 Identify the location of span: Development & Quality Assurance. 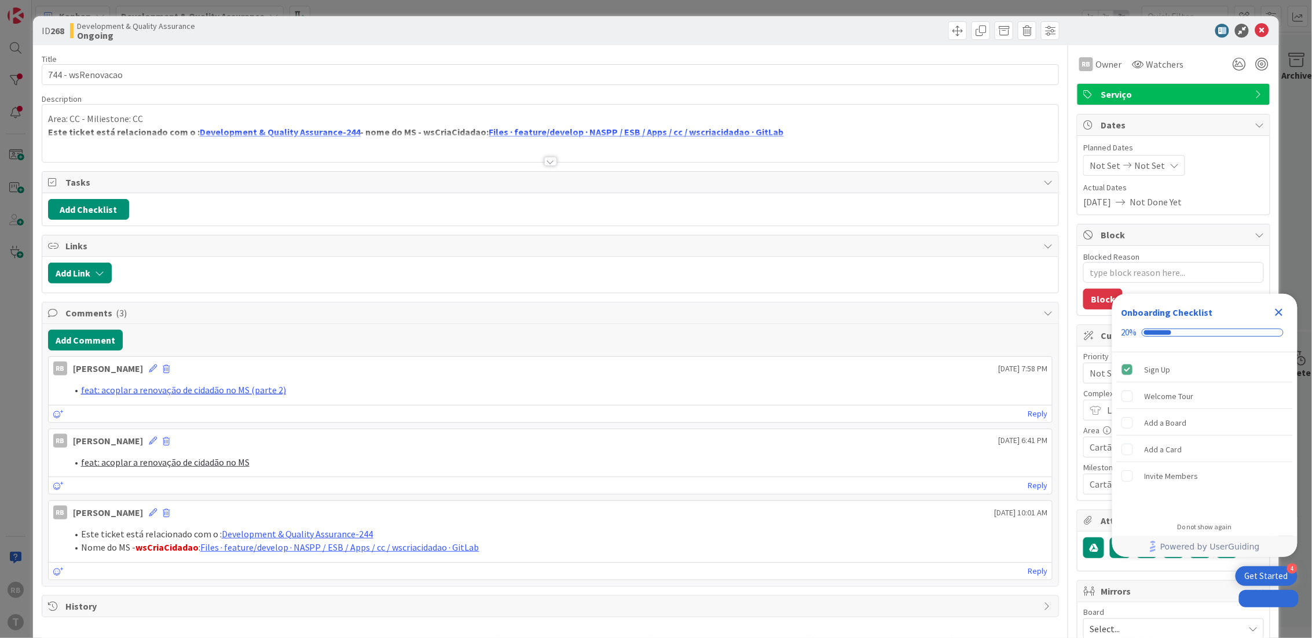
(136, 26).